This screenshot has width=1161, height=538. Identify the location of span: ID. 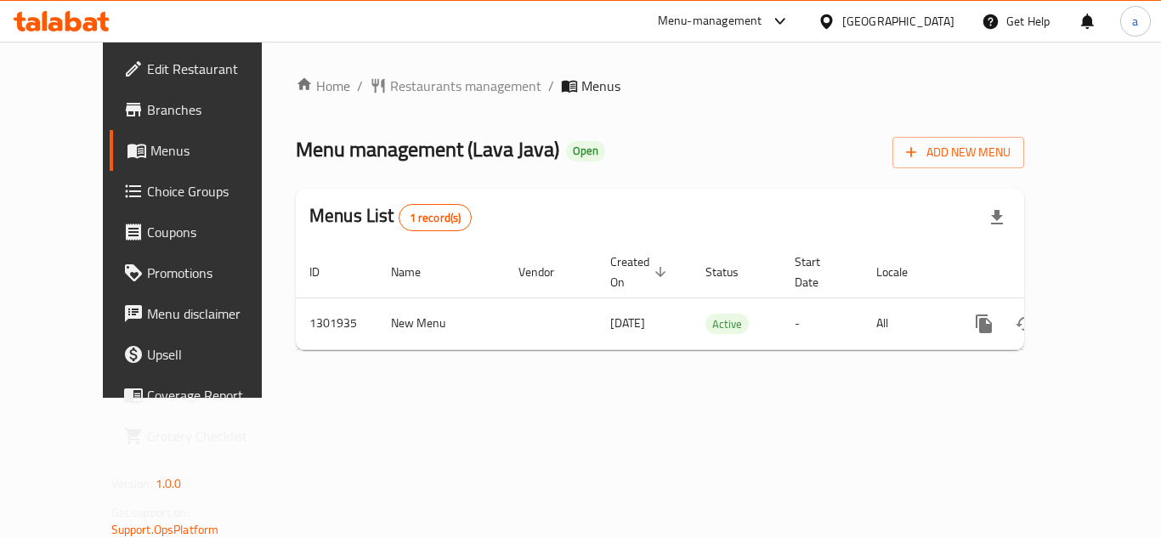
(325, 272).